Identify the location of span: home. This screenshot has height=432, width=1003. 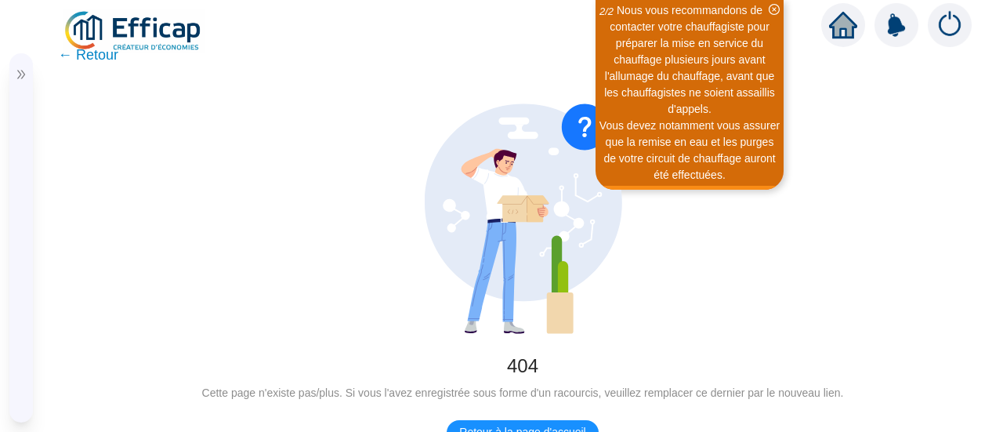
(843, 25).